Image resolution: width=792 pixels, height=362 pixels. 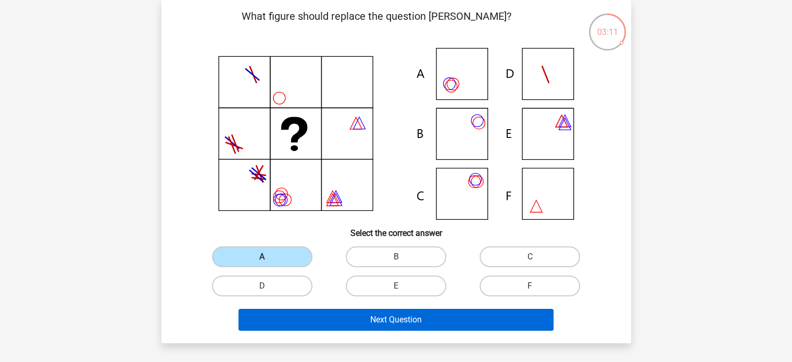 I want to click on label: B, so click(x=396, y=257).